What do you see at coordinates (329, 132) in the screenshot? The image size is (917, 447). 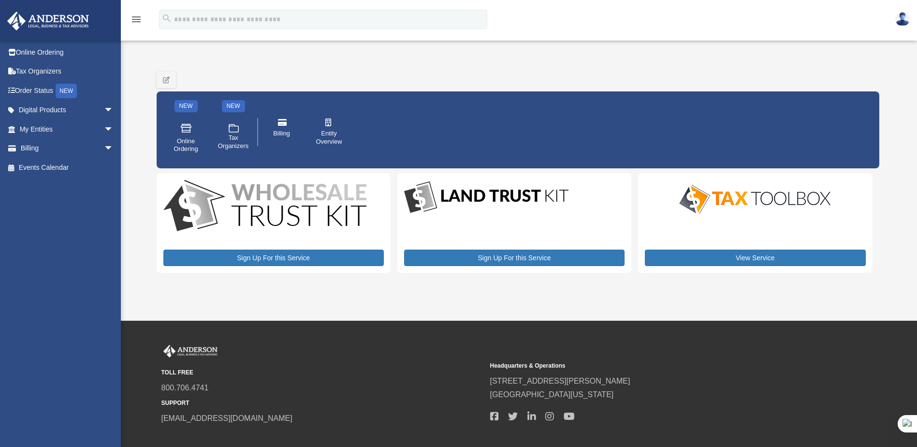 I see `a: Entity Overview` at bounding box center [329, 132].